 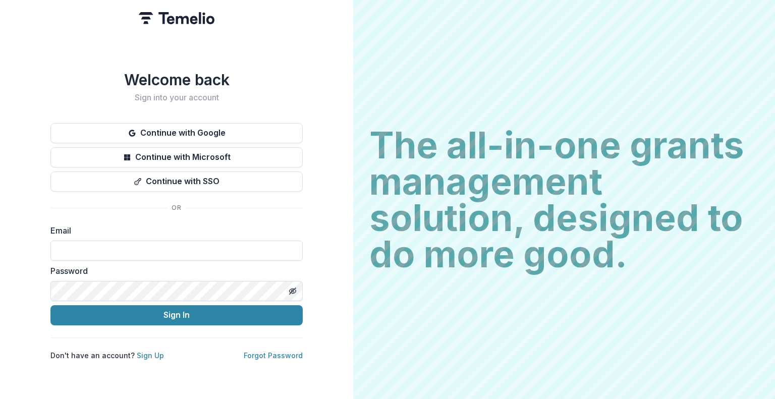 What do you see at coordinates (174, 271) in the screenshot?
I see `label: Password` at bounding box center [174, 271].